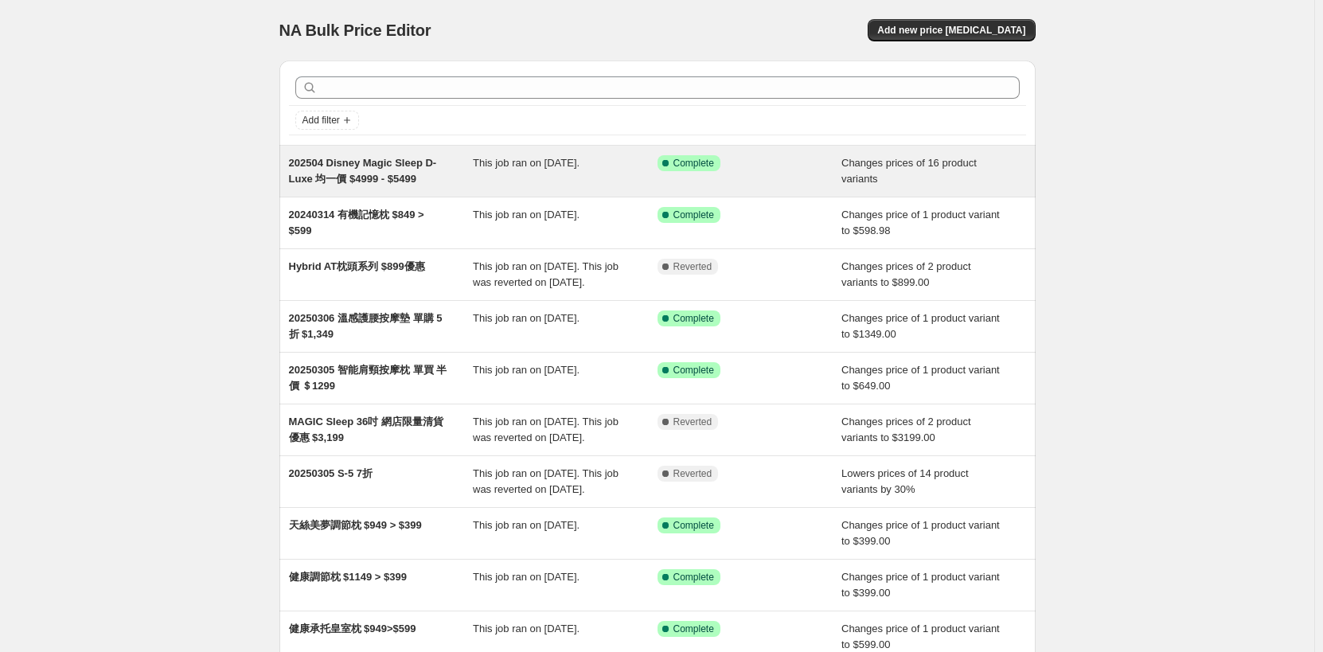 Image resolution: width=1323 pixels, height=652 pixels. Describe the element at coordinates (355, 525) in the screenshot. I see `span: 天絲美夢調節枕 $949 > $399` at that location.